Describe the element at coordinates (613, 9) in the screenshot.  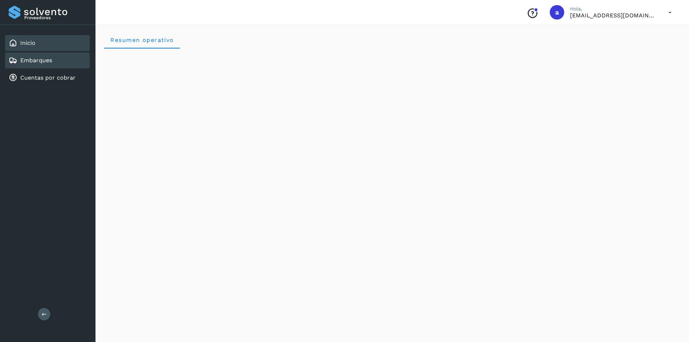
I see `p: Hola,` at that location.